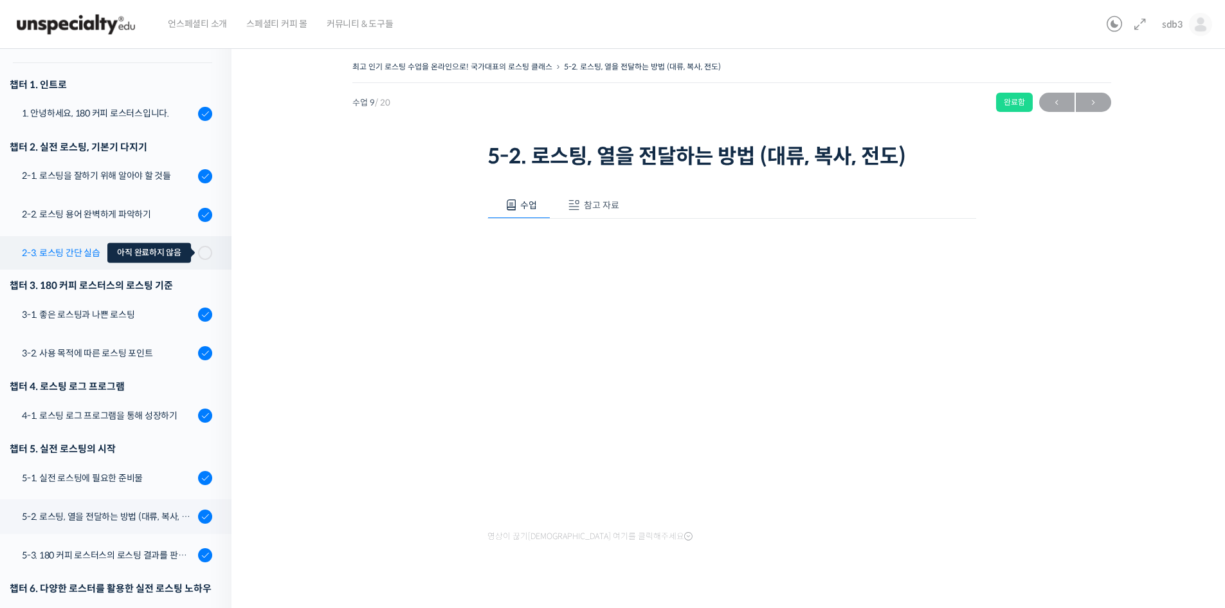  Describe the element at coordinates (125, 433) in the screenshot. I see `span: 대화` at that location.